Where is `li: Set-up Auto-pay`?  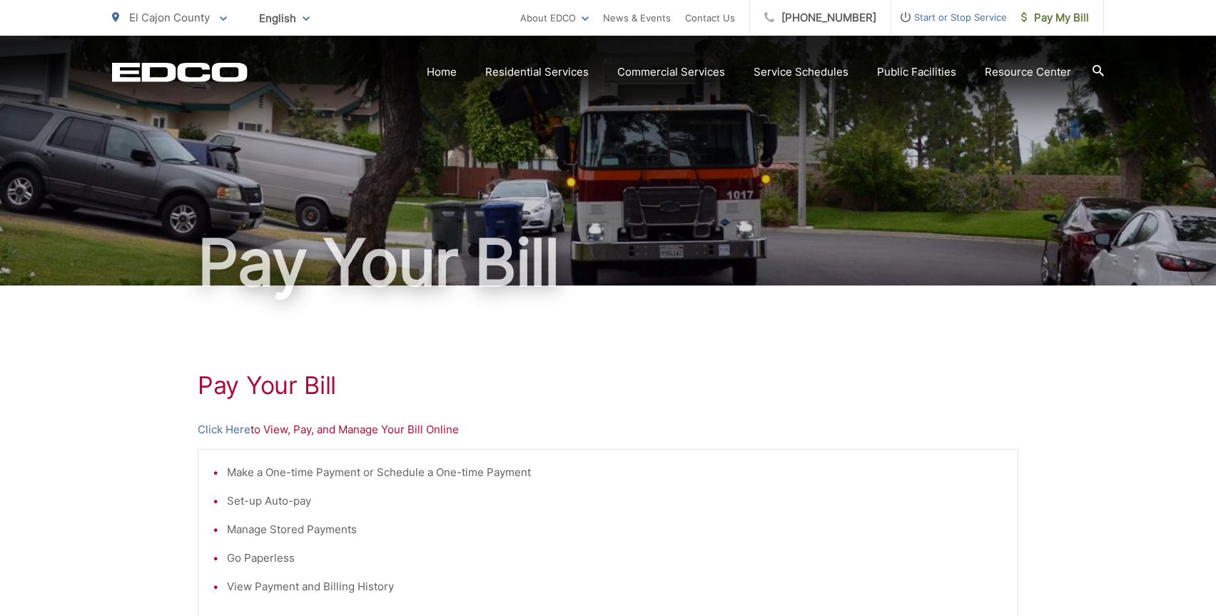
li: Set-up Auto-pay is located at coordinates (615, 501).